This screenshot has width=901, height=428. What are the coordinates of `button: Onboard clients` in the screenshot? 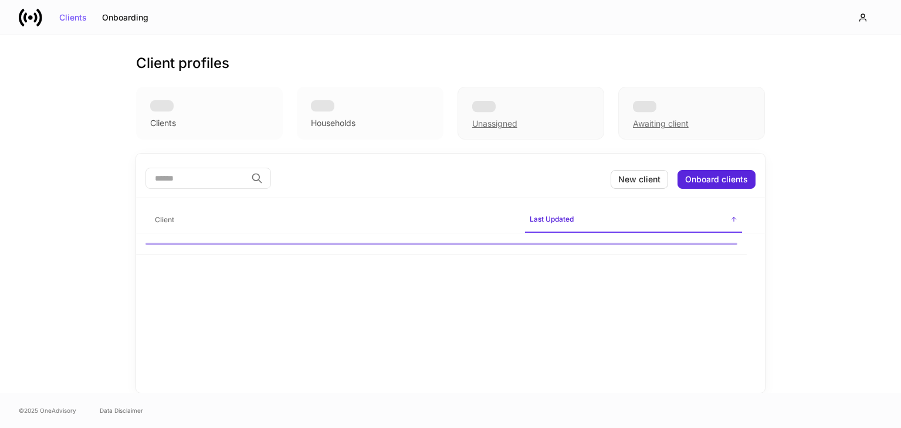 It's located at (716, 179).